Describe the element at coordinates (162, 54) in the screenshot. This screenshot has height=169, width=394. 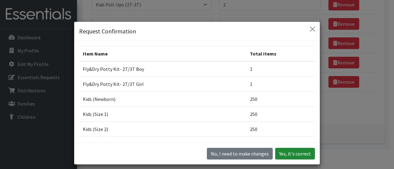
I see `th: Item Name` at that location.